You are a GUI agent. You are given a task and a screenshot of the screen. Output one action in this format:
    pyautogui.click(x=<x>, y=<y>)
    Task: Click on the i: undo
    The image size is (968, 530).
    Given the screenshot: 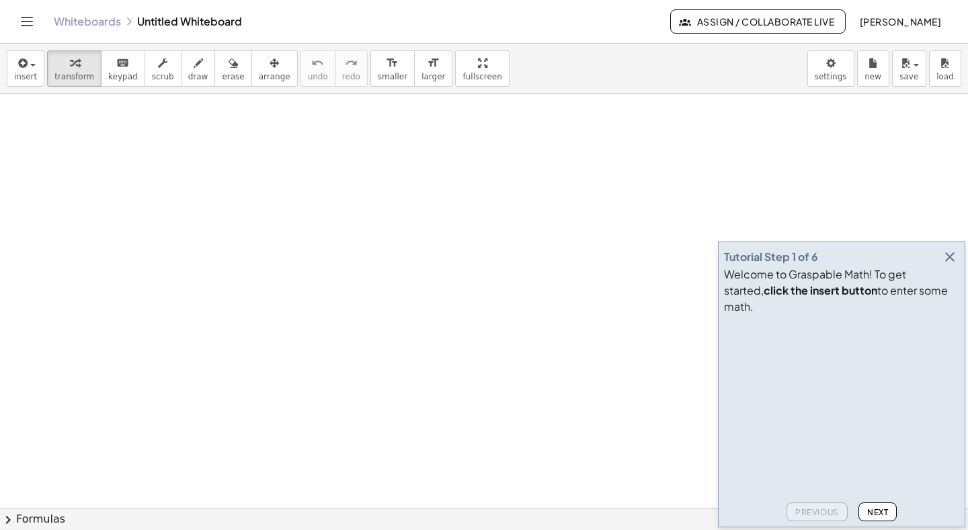 What is the action you would take?
    pyautogui.click(x=317, y=63)
    